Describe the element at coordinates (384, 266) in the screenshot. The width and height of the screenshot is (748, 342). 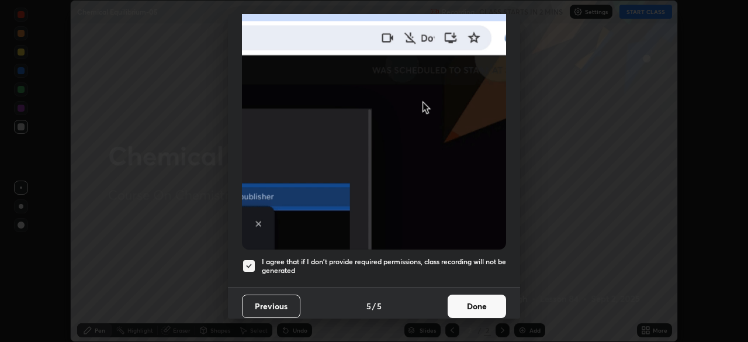
I see `h5: I agree that if I don't provide required permissions, class recording will not be generated` at that location.